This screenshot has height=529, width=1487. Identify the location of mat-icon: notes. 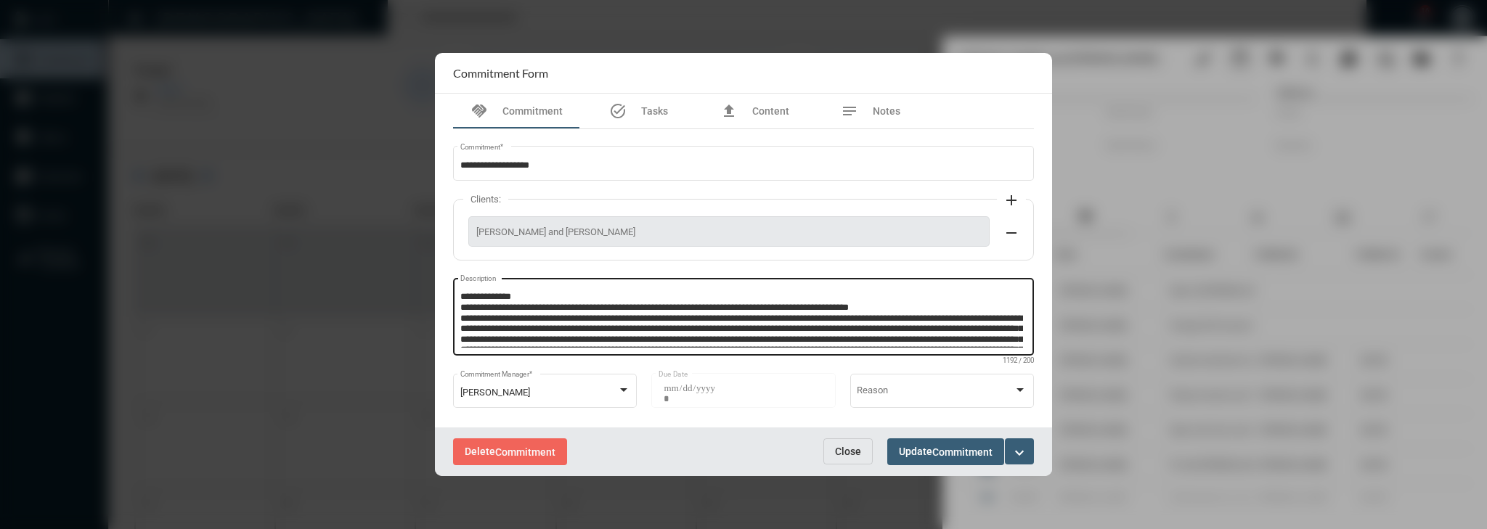
(850, 111).